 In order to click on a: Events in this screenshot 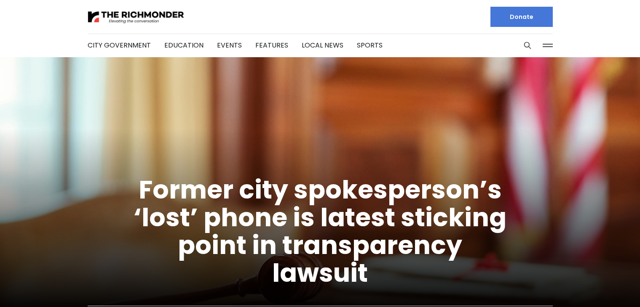, I will do `click(229, 45)`.